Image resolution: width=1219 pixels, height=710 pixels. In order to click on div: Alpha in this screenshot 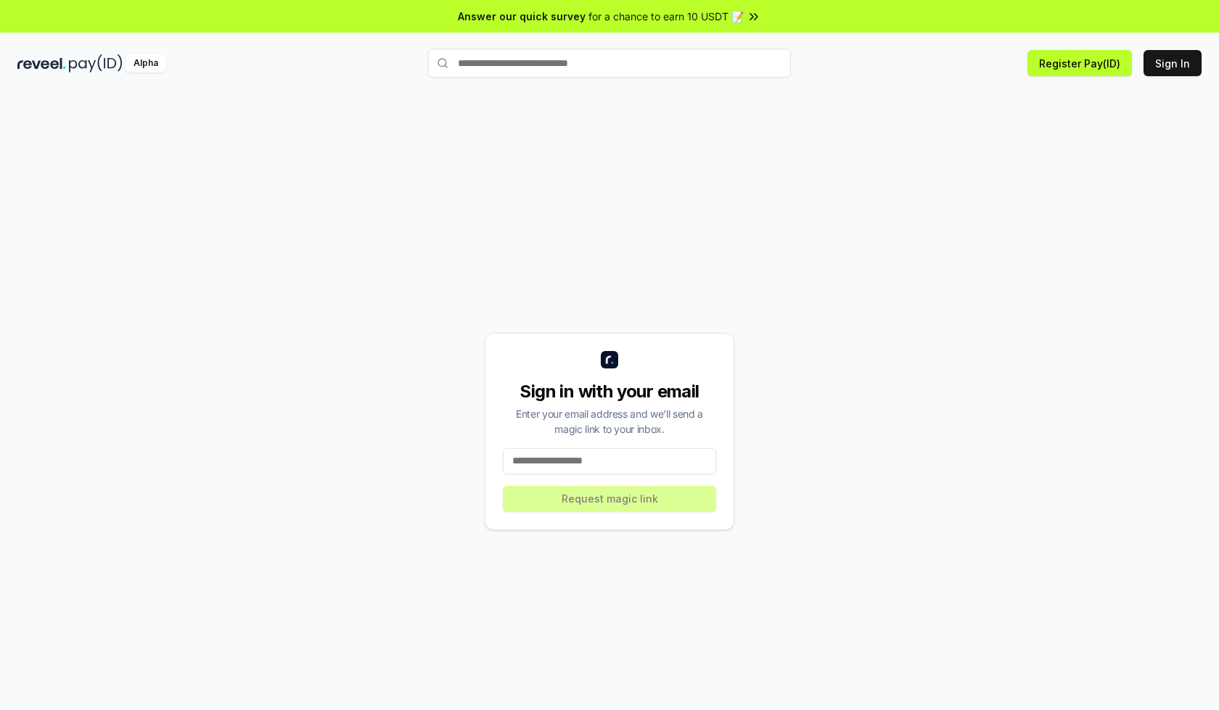, I will do `click(146, 63)`.